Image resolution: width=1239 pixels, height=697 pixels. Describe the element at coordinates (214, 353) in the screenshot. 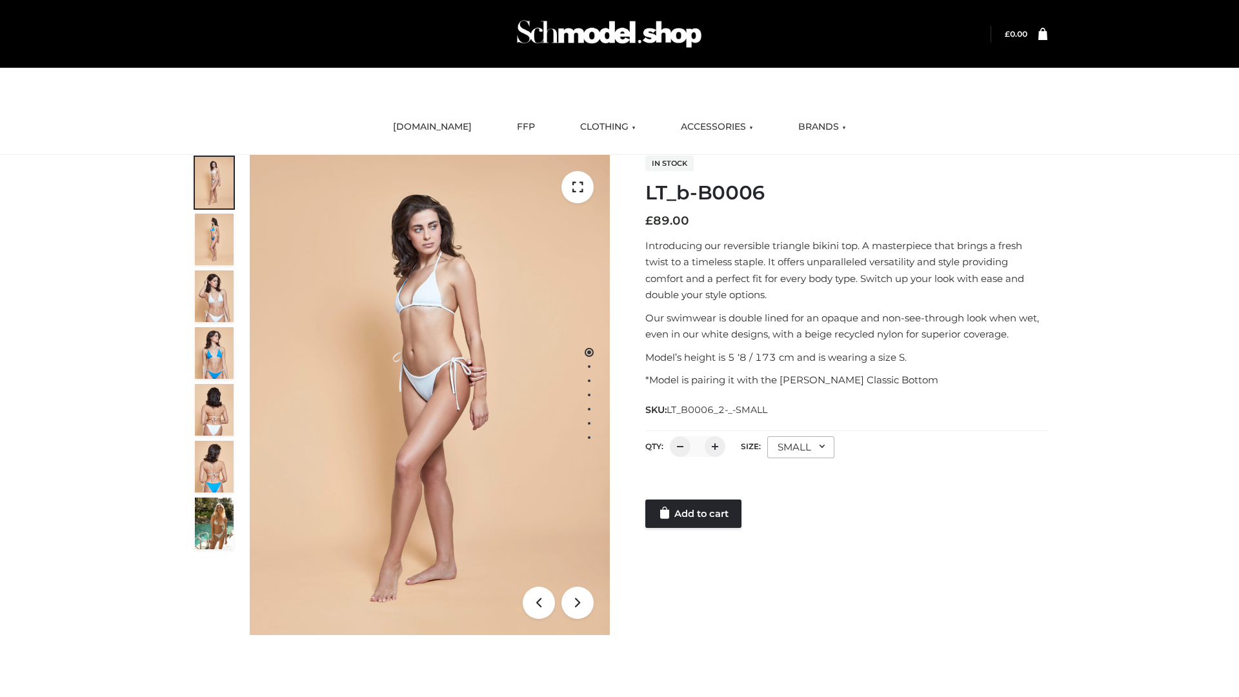

I see `img: ArielClassicBikiniTop_CloudNine_AzureSky_OW114ECO_4-scaled.jpg` at that location.